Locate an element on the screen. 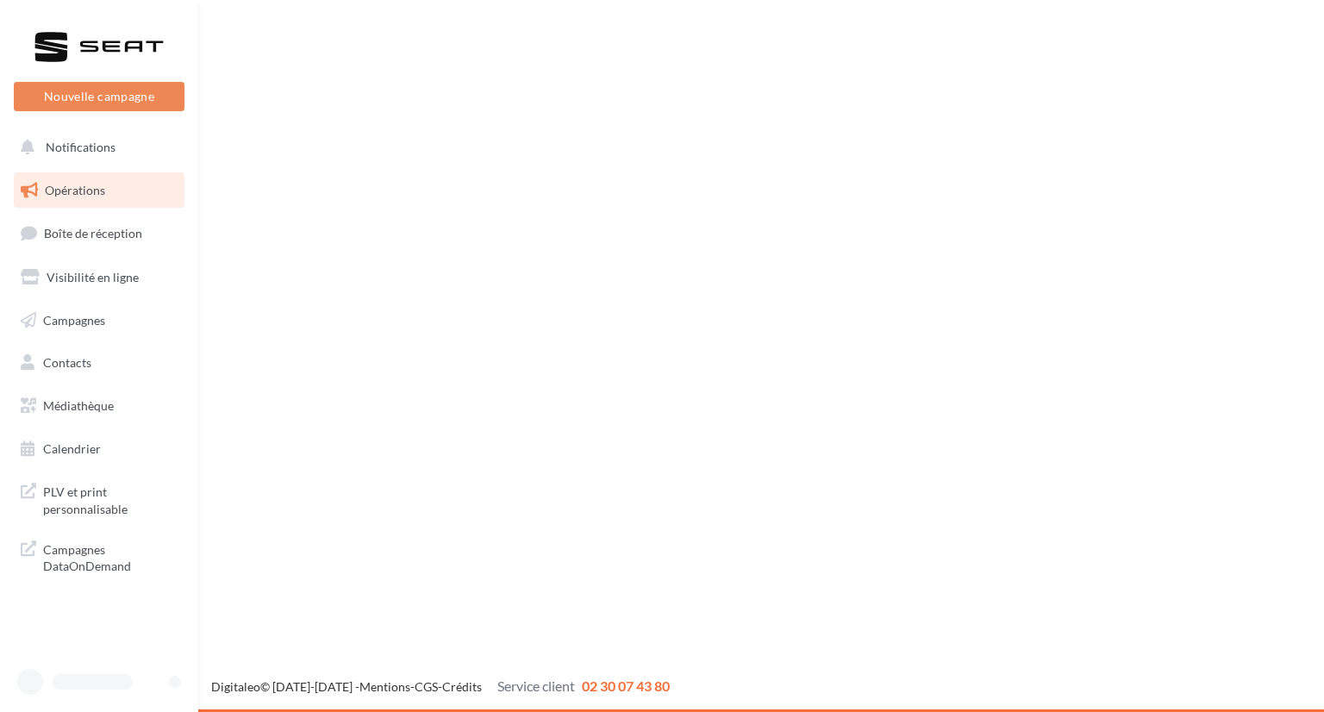 This screenshot has width=1324, height=712. a: Contacts is located at coordinates (99, 363).